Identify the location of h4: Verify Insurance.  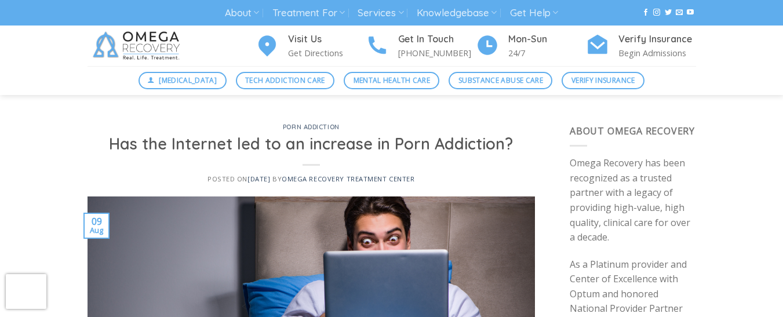
(657, 39).